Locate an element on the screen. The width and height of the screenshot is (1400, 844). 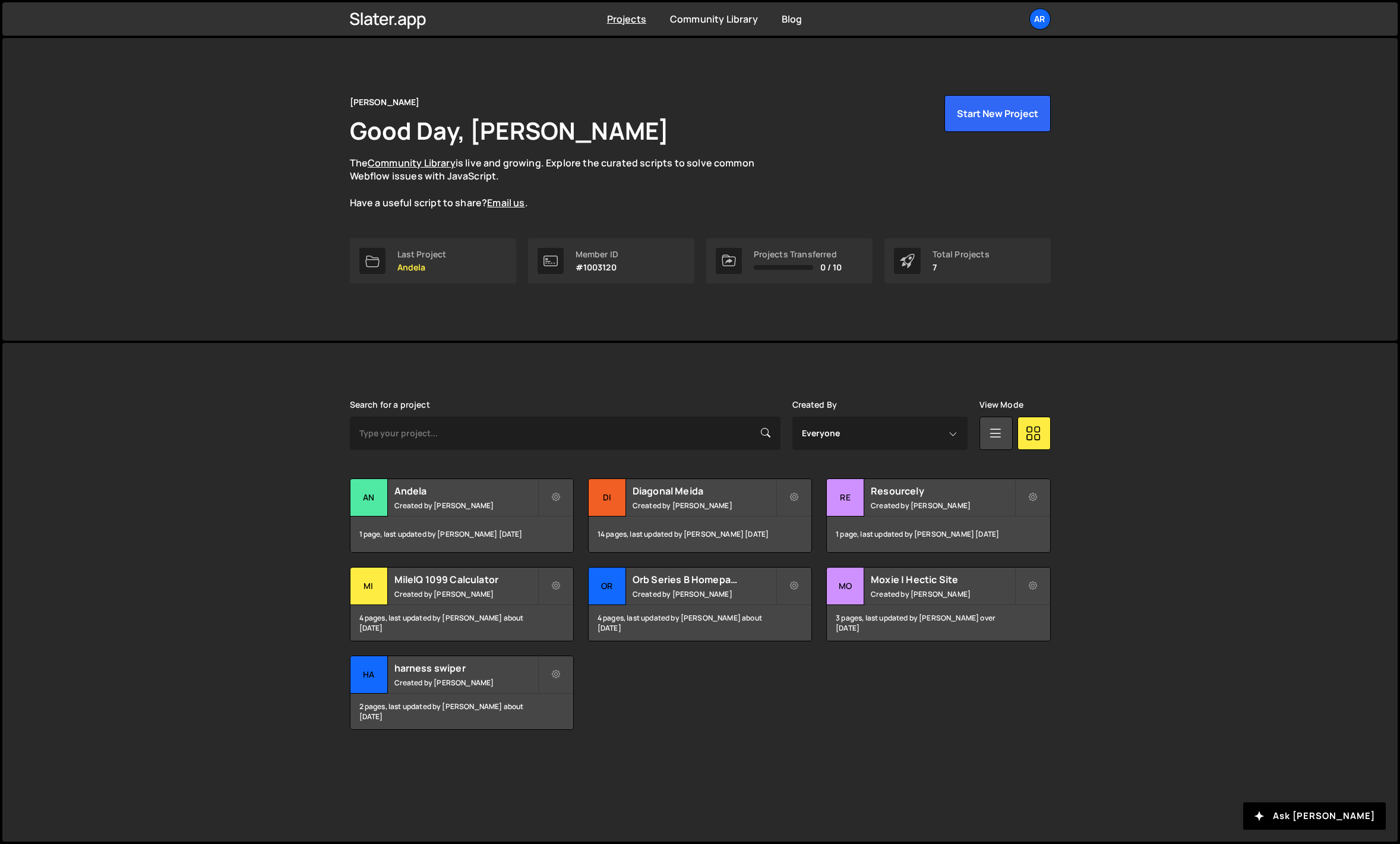
div: Total Projects is located at coordinates (961, 254).